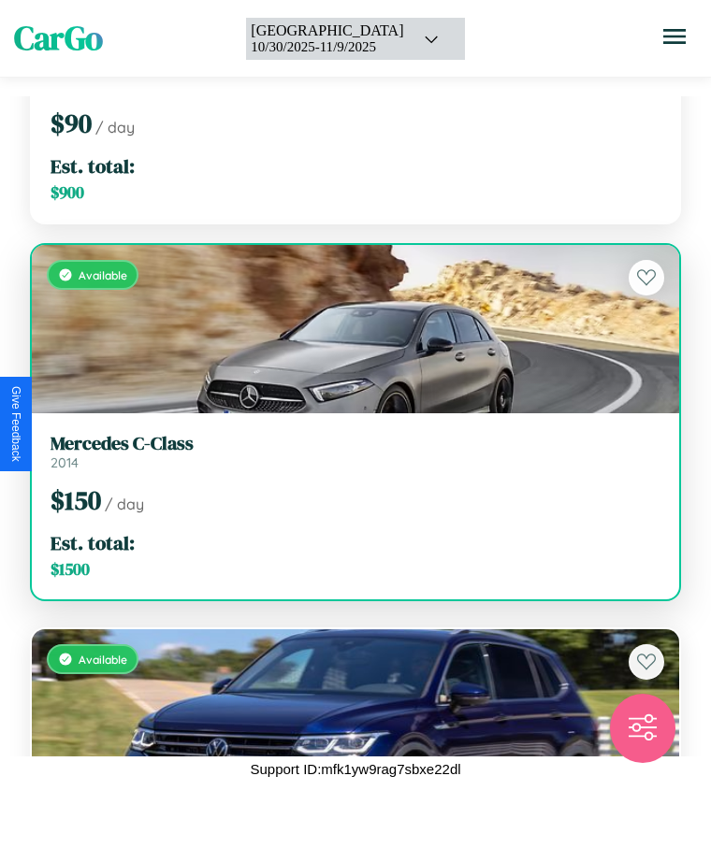 Image resolution: width=711 pixels, height=848 pixels. Describe the element at coordinates (326, 47) in the screenshot. I see `div: 10 / 30 / 2025 - 11 / 9 / 2025` at that location.